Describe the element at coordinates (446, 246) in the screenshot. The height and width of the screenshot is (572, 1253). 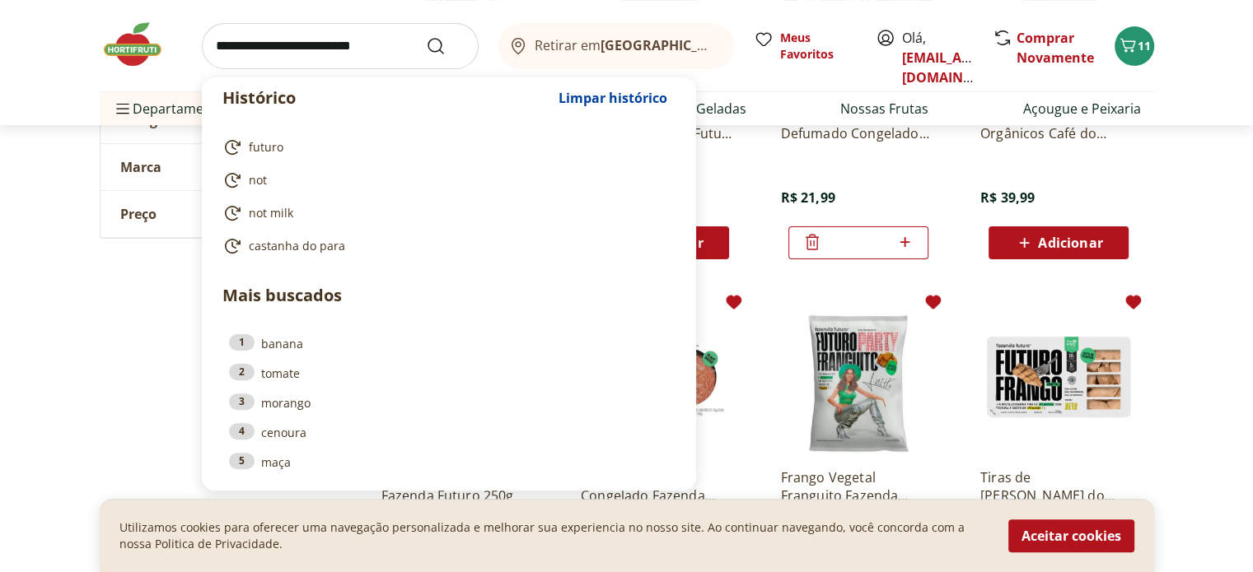
I see `a: castanha do para` at that location.